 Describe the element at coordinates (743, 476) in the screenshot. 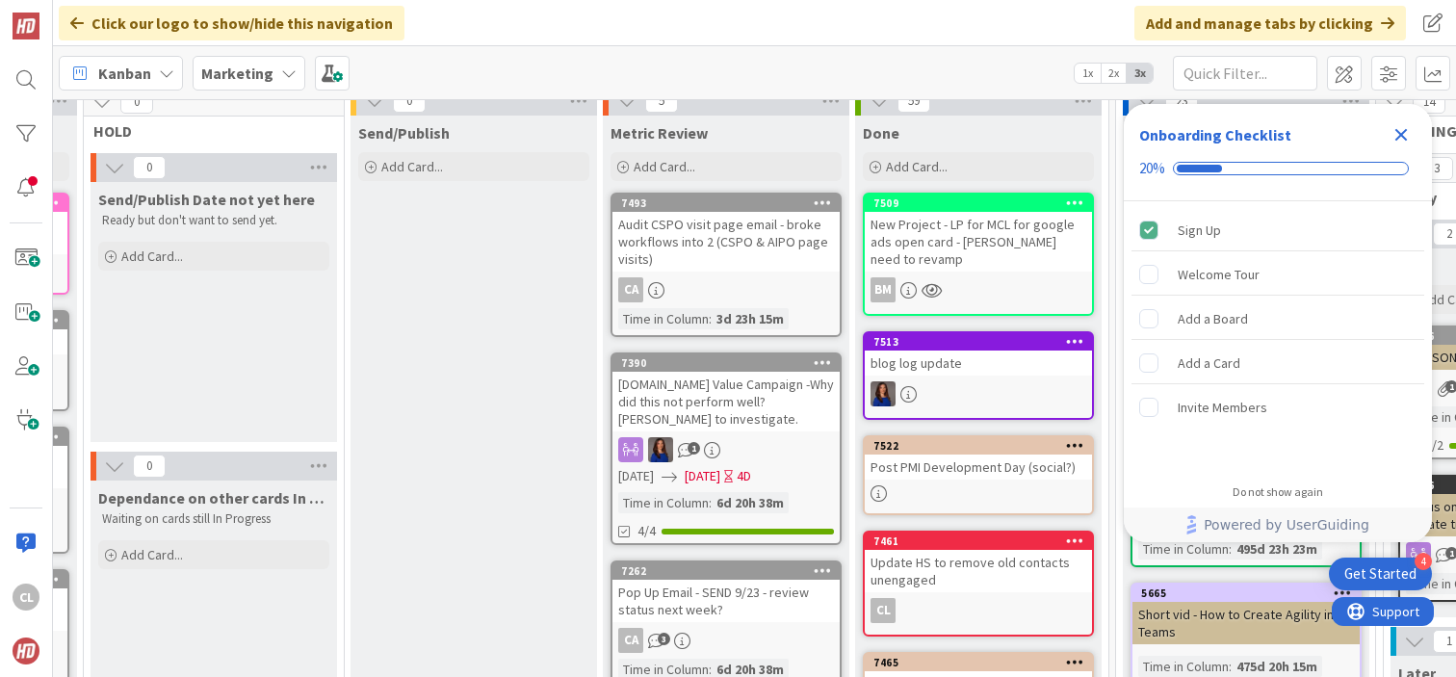

I see `div: 4D` at that location.